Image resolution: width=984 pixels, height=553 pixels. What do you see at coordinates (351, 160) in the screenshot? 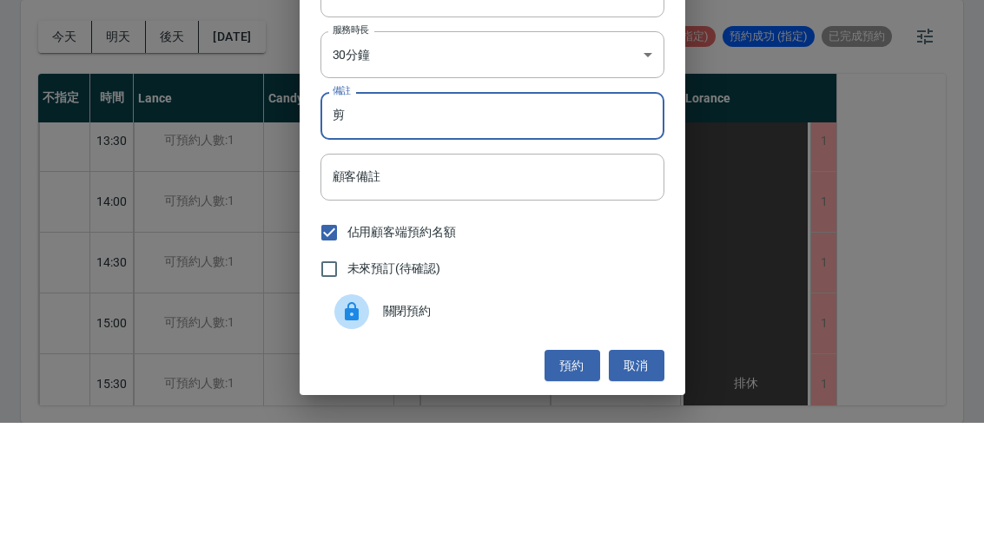
I see `label: 服務時長` at bounding box center [351, 160].